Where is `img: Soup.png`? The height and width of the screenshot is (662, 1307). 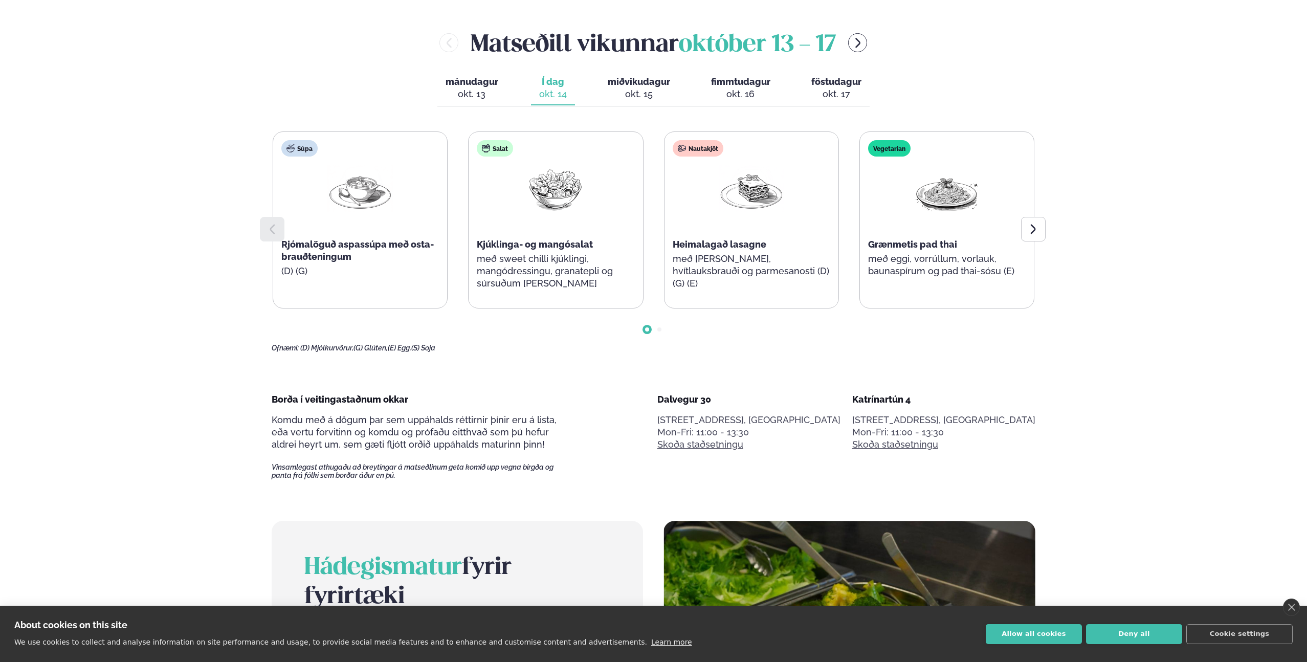 img: Soup.png is located at coordinates (360, 188).